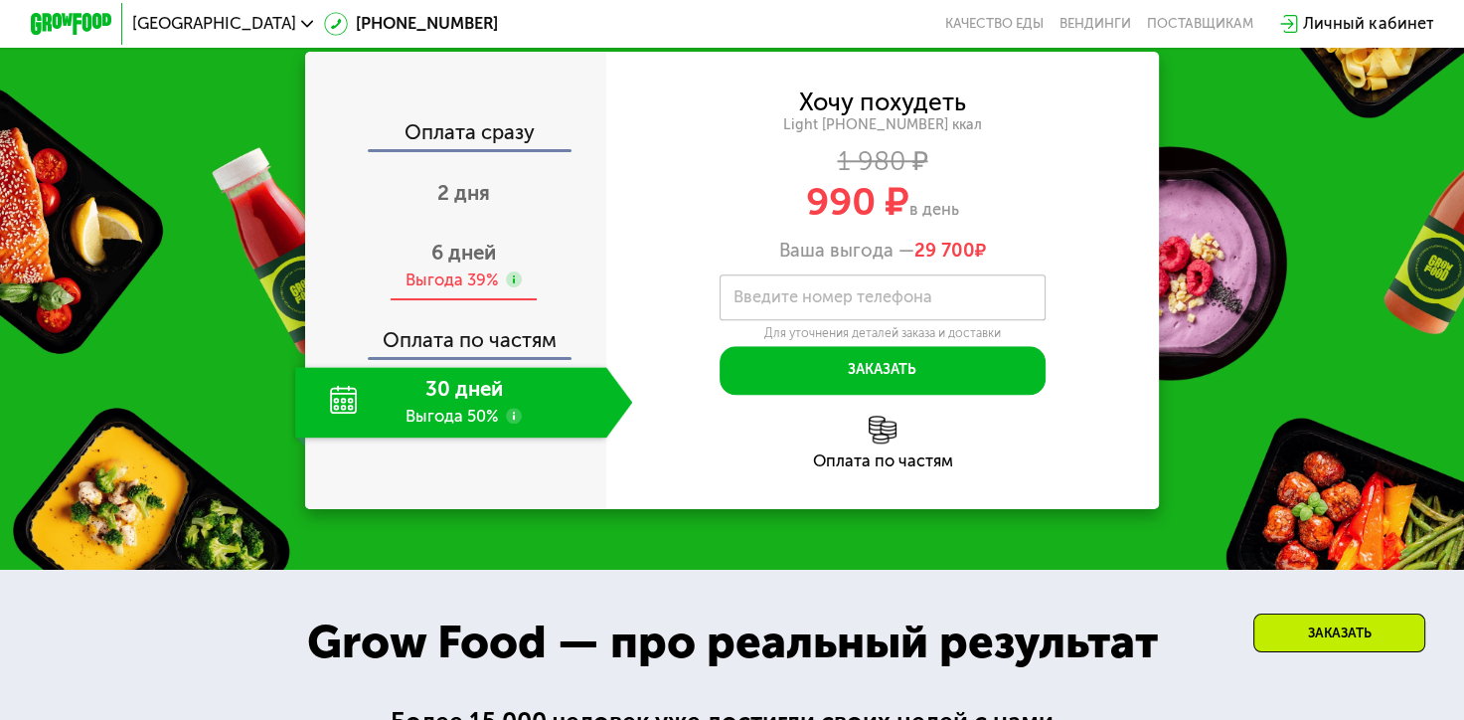 The image size is (1464, 720). What do you see at coordinates (1200, 24) in the screenshot?
I see `div: поставщикам` at bounding box center [1200, 24].